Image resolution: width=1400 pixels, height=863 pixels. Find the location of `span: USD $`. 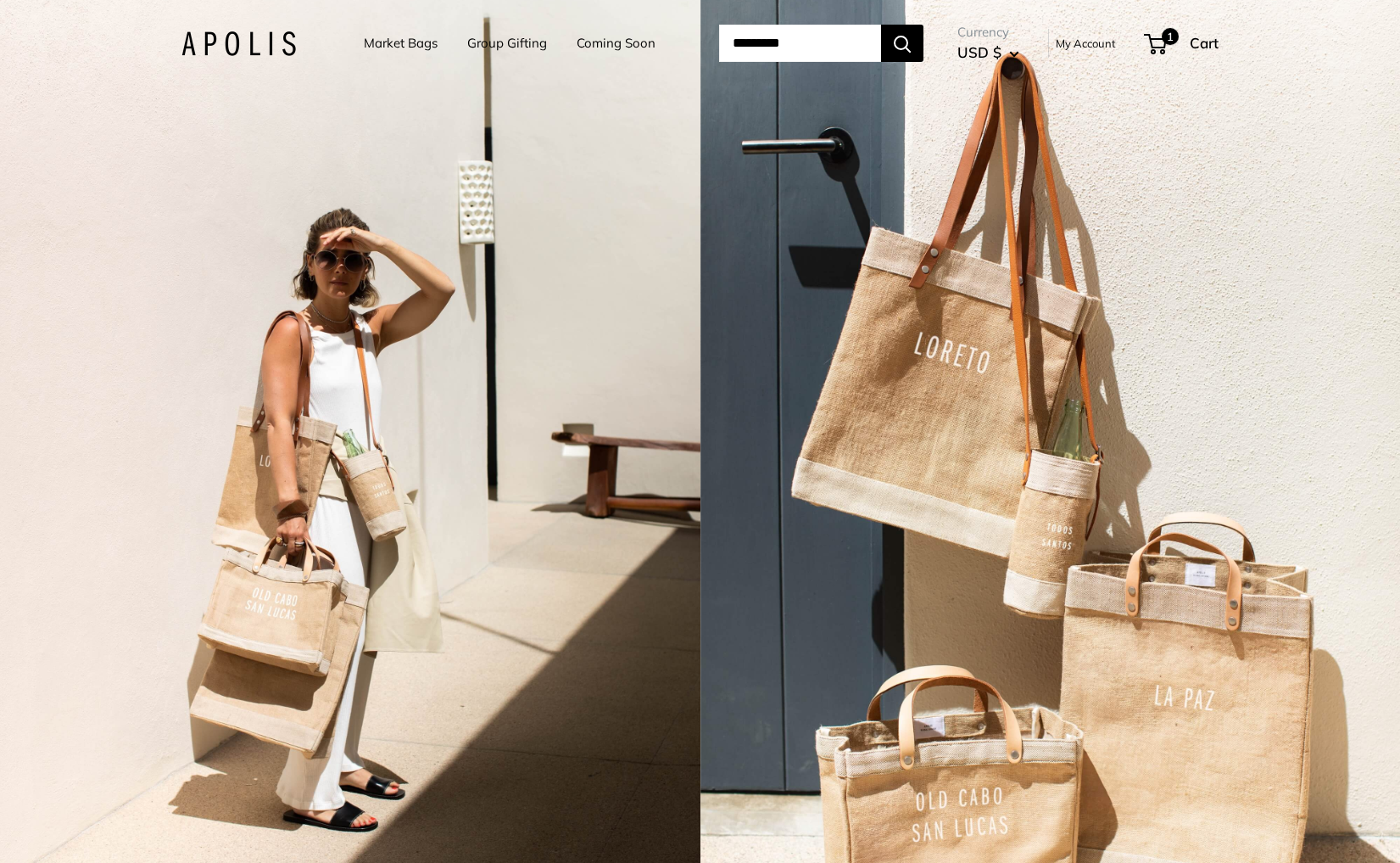

span: USD $ is located at coordinates (980, 51).